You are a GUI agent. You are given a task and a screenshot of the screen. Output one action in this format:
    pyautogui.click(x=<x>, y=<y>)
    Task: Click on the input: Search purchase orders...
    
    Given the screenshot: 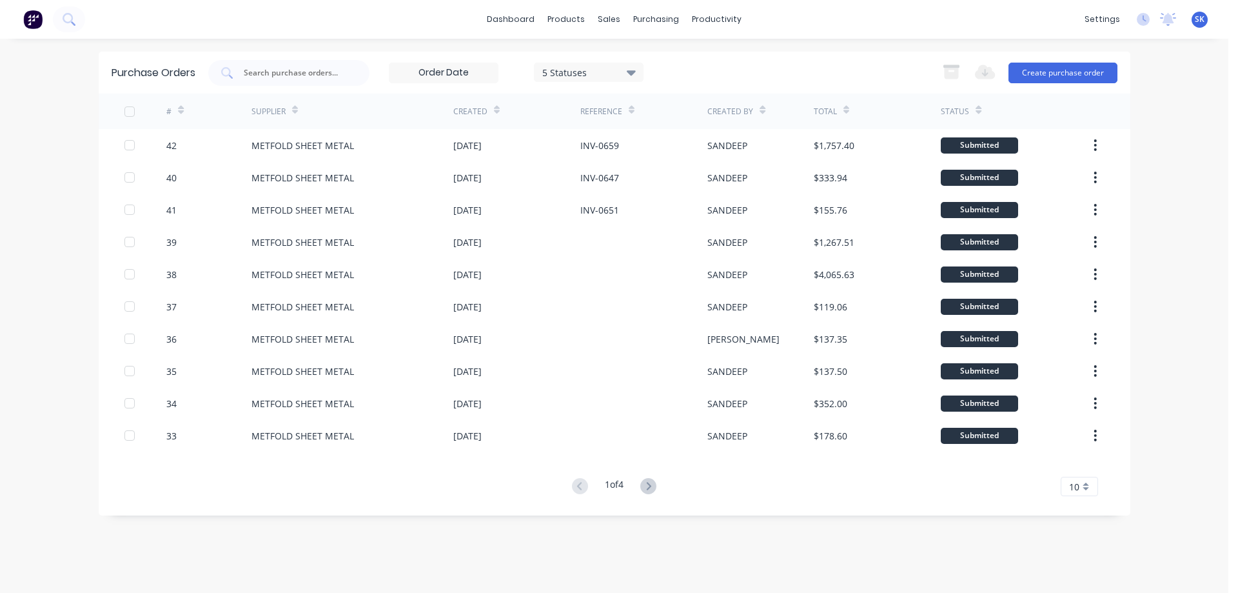 What is the action you would take?
    pyautogui.click(x=296, y=73)
    